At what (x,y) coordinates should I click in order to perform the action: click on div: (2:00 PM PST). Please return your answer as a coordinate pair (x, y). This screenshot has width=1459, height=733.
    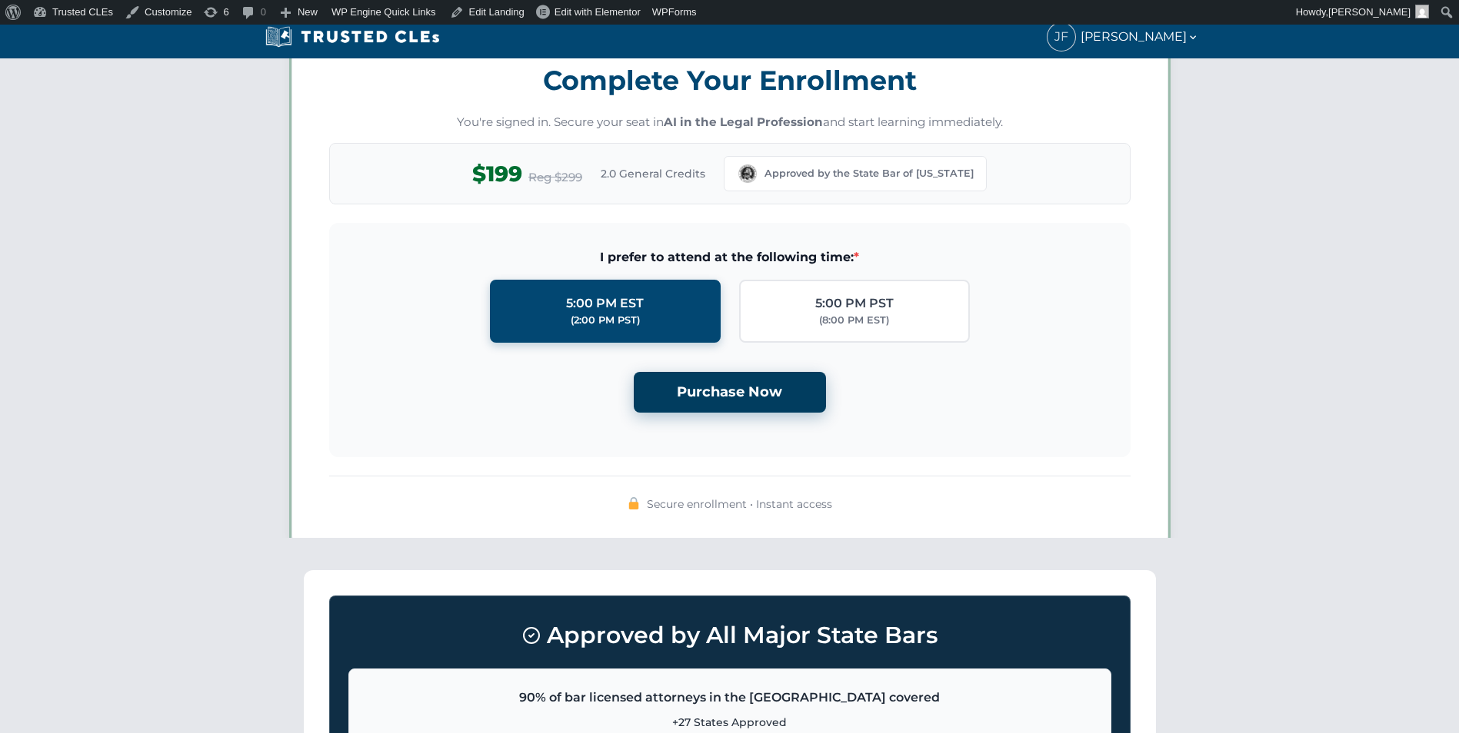
    Looking at the image, I should click on (605, 321).